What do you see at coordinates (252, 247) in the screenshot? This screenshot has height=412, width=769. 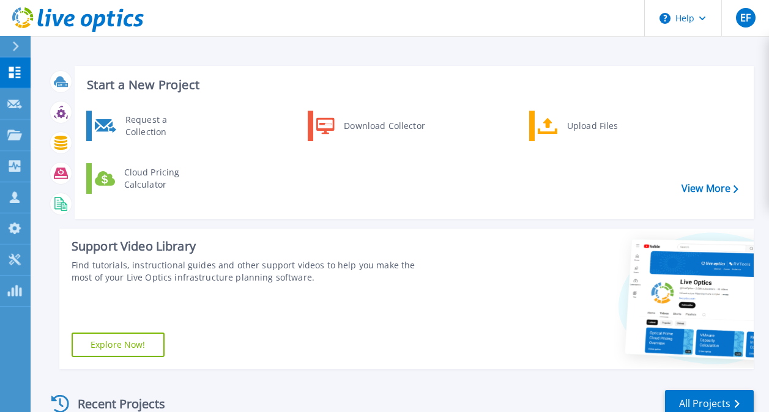 I see `div: Support Video Library` at bounding box center [252, 247].